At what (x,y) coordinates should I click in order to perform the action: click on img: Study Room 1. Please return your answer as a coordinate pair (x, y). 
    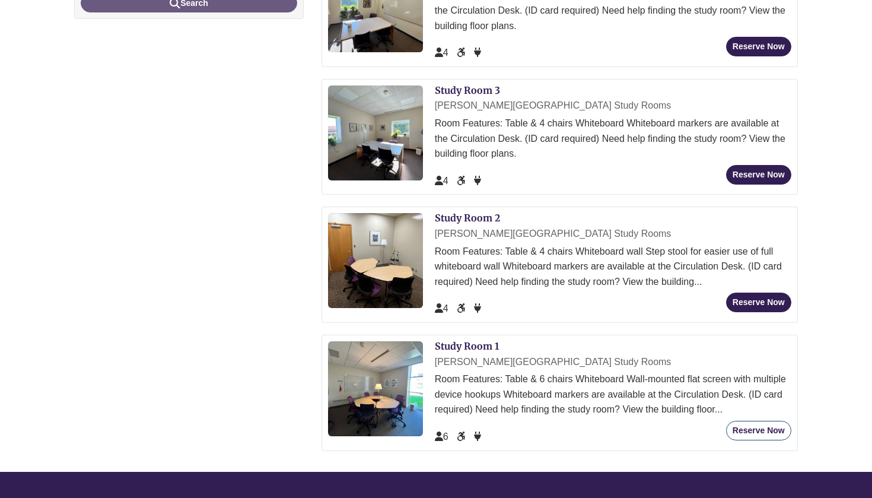
    Looking at the image, I should click on (375, 388).